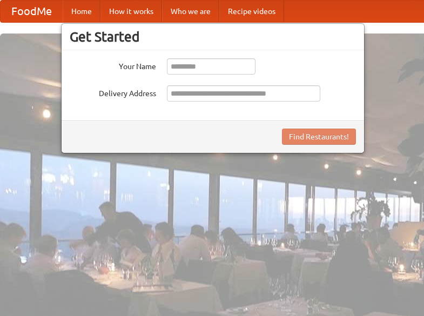 This screenshot has width=424, height=316. I want to click on a: Home, so click(82, 11).